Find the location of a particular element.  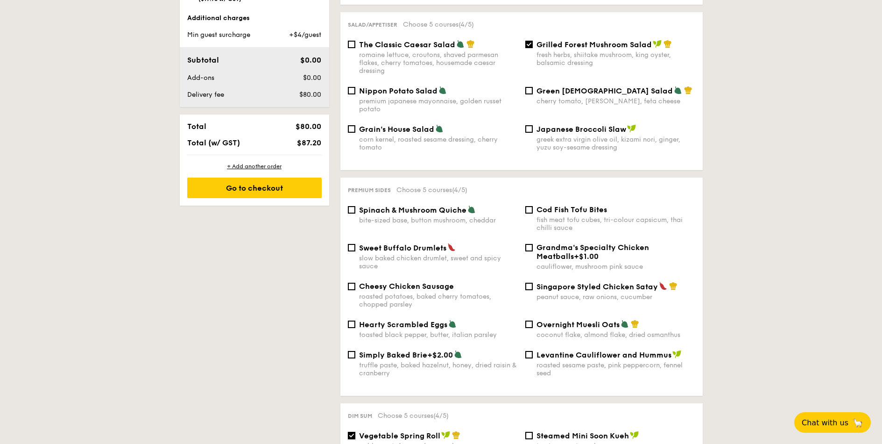

input: Grain's House Saladcorn kernel, roasted sesame dressing, cherry tomato is located at coordinates (352, 129).